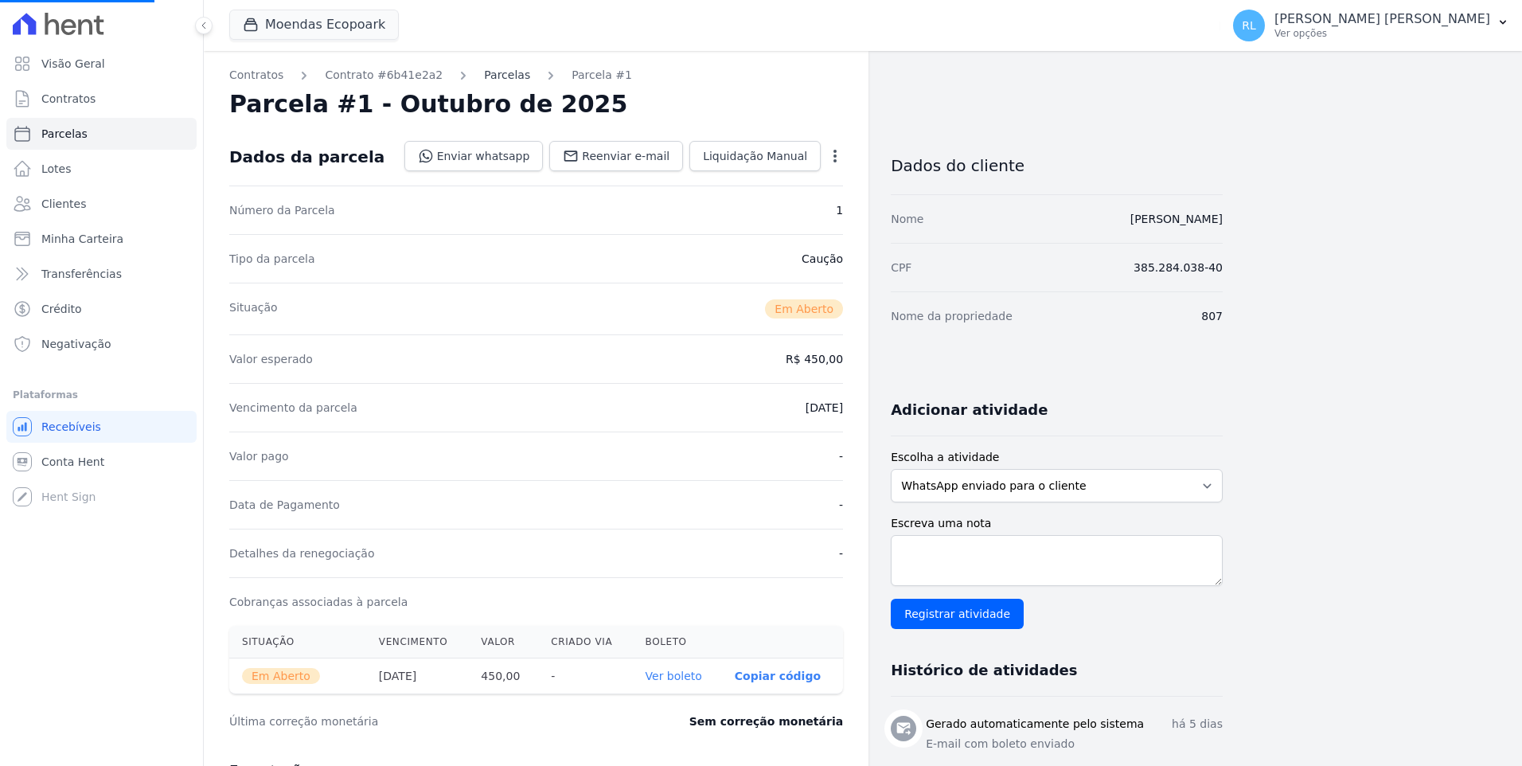  I want to click on span: Contratos, so click(68, 99).